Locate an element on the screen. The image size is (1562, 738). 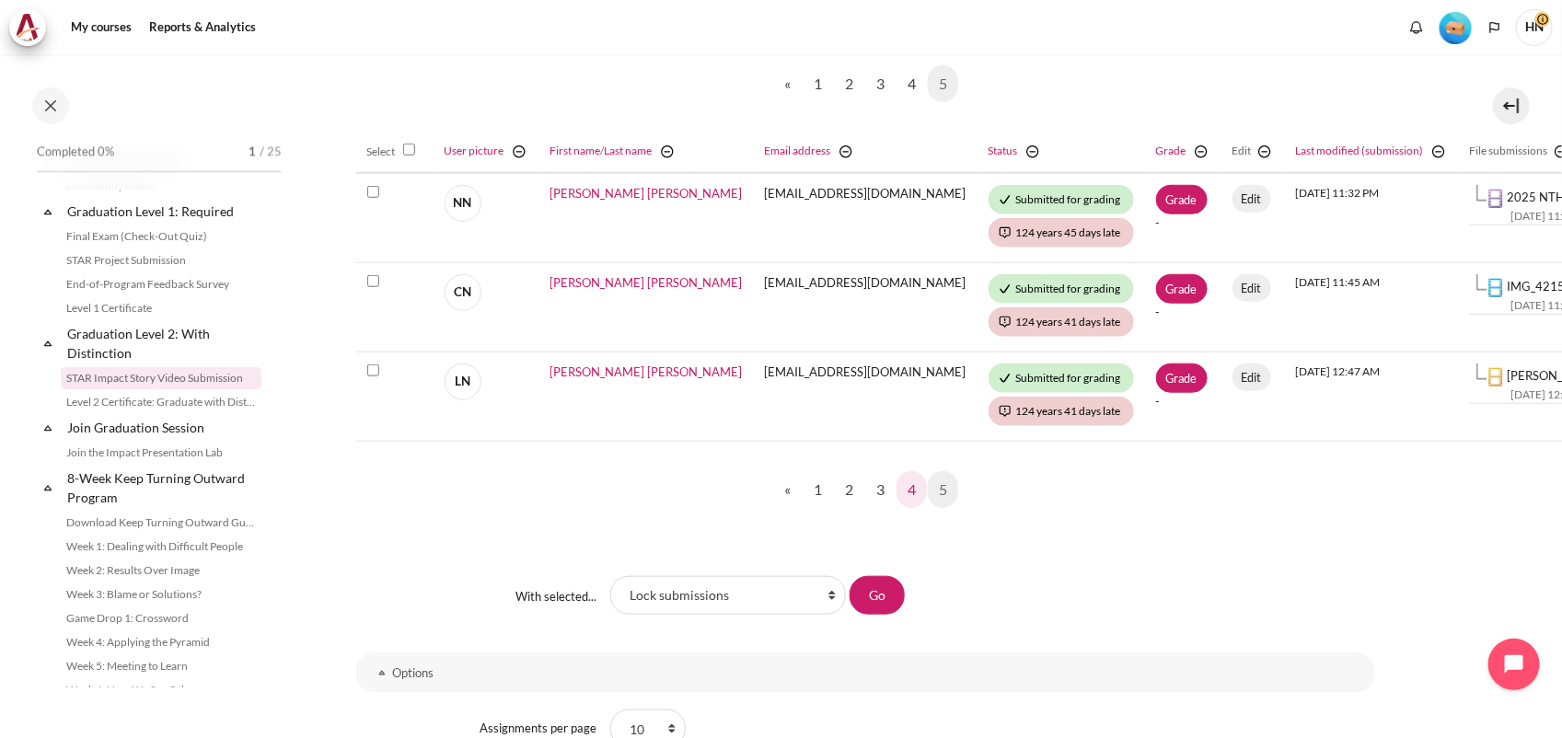
div: Show notification window with no new notifications is located at coordinates (1417, 28).